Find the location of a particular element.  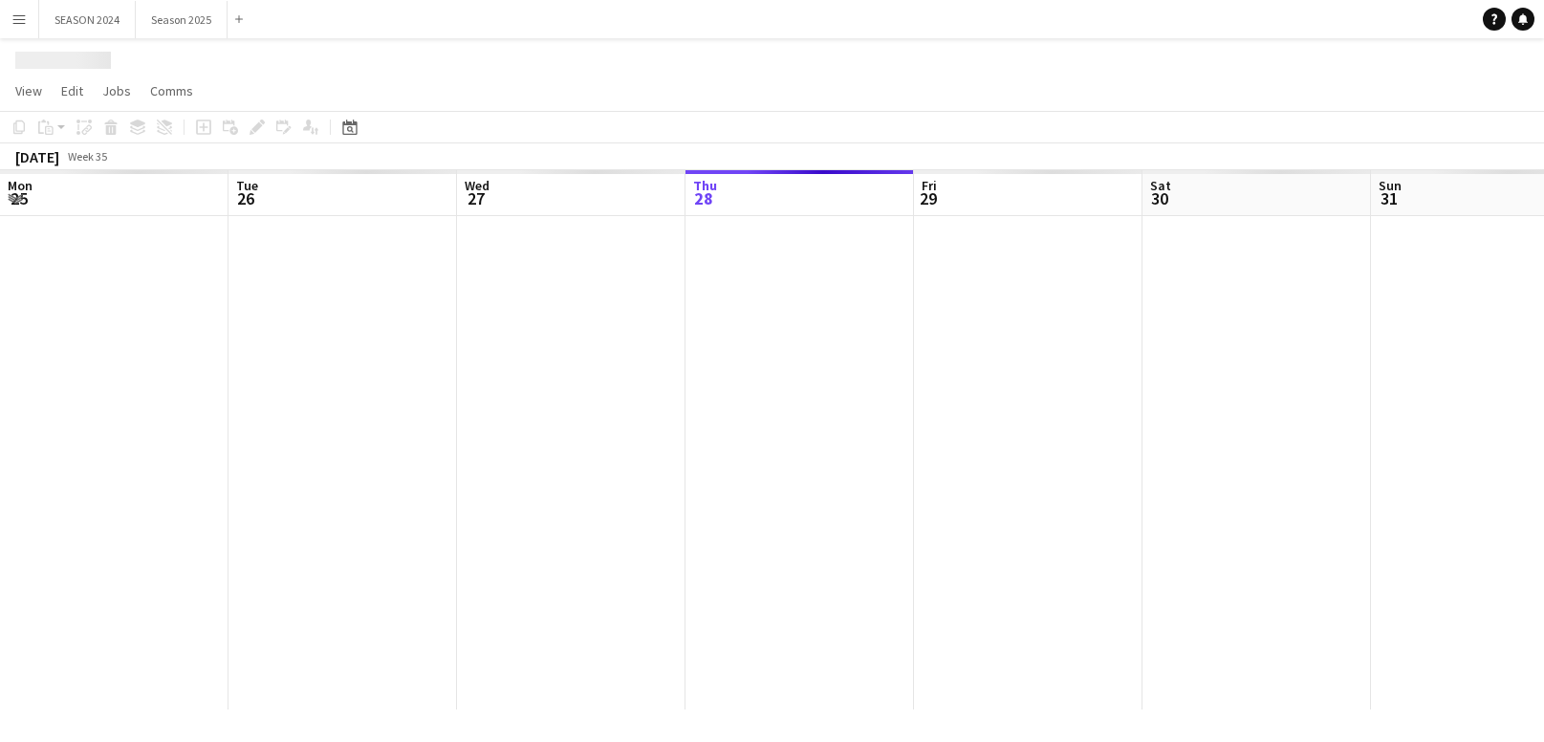

span: 27 is located at coordinates (475, 198).